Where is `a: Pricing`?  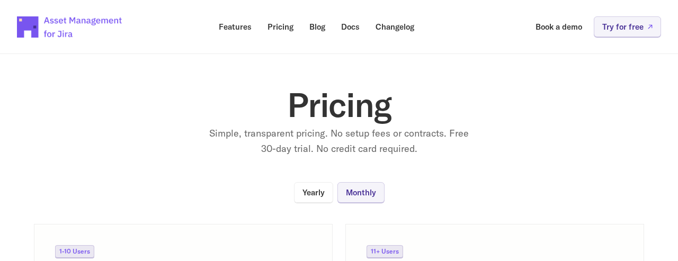
a: Pricing is located at coordinates (280, 26).